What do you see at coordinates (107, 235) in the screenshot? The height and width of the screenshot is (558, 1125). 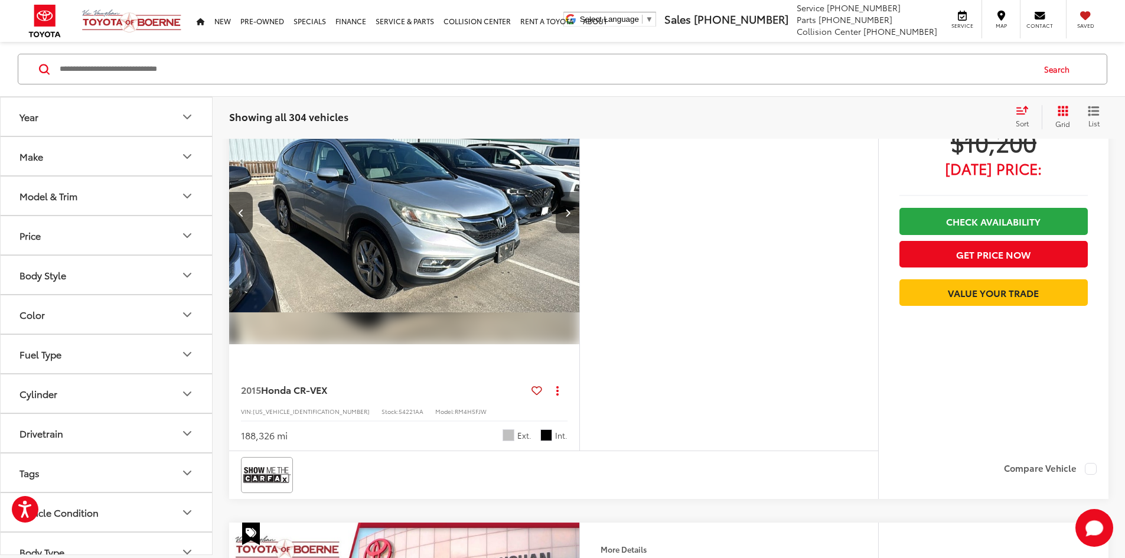 I see `button: PricePrice` at bounding box center [107, 235].